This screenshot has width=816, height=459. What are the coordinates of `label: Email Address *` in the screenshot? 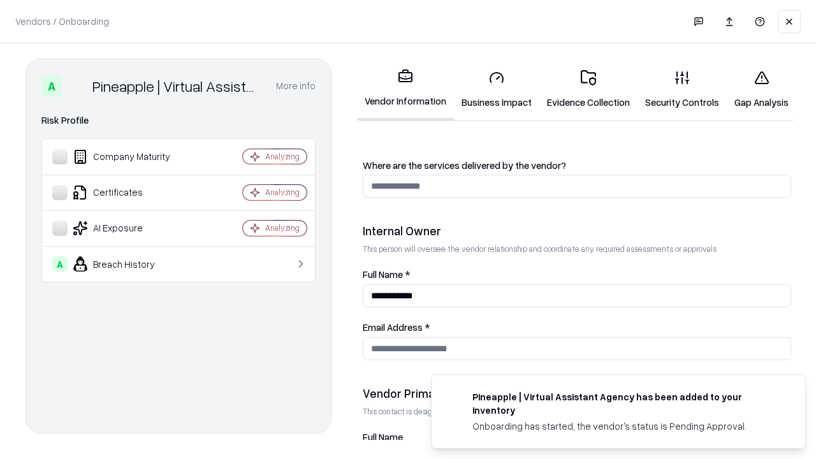 It's located at (577, 327).